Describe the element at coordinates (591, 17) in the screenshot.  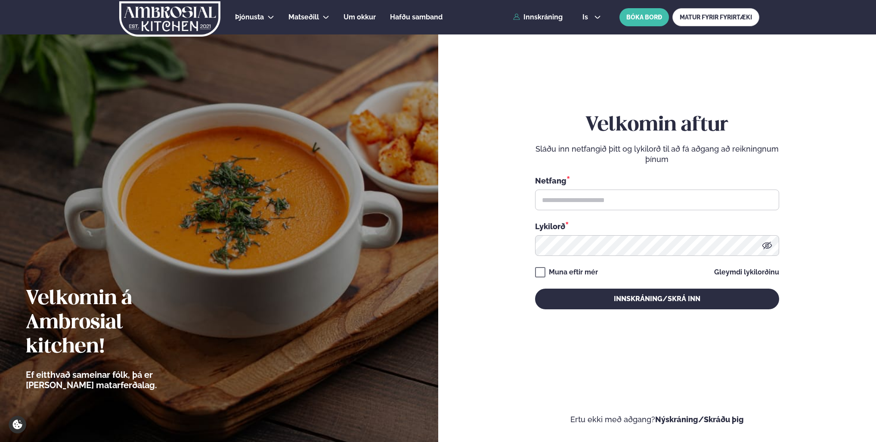
I see `button: is` at that location.